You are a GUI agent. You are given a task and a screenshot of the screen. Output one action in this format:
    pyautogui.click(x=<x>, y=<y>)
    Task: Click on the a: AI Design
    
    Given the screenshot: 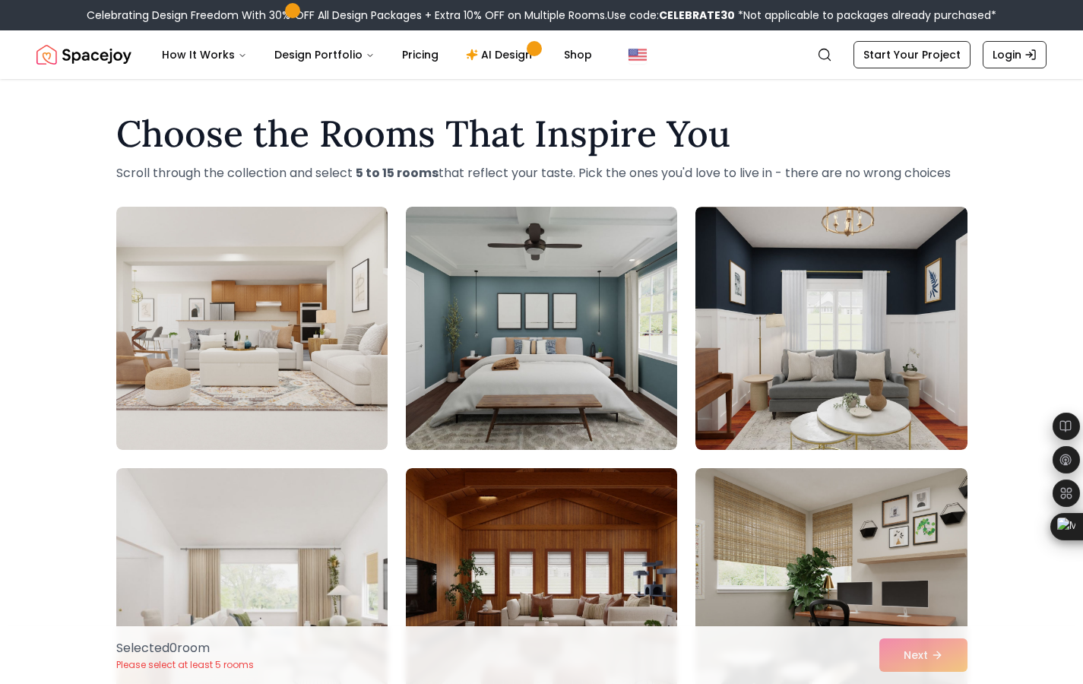 What is the action you would take?
    pyautogui.click(x=501, y=55)
    